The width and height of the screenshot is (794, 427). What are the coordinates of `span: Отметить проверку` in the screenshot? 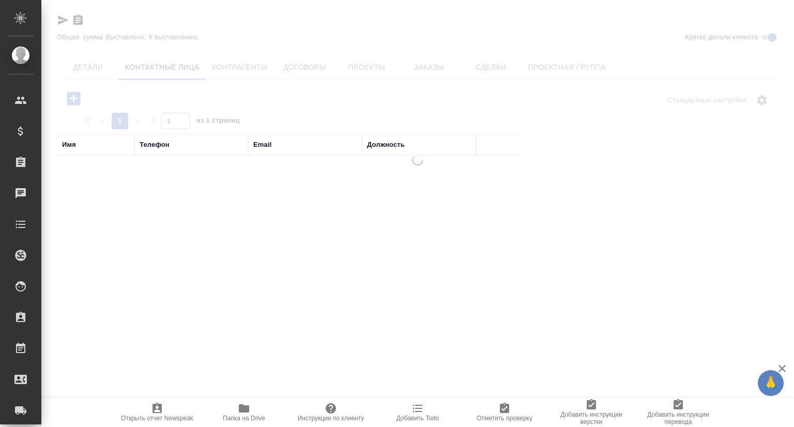 It's located at (504, 418).